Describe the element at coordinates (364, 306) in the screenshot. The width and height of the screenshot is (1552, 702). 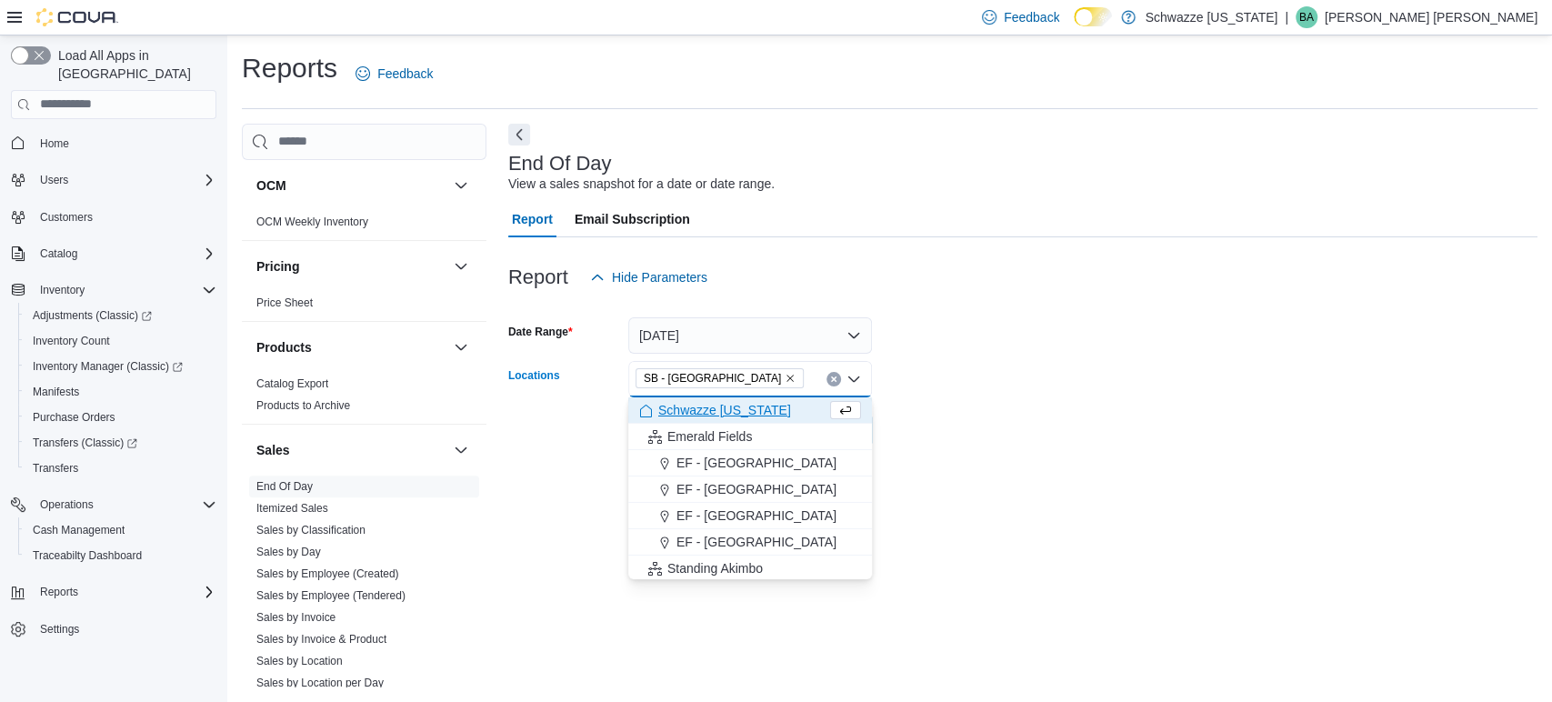
I see `div: Pricing` at that location.